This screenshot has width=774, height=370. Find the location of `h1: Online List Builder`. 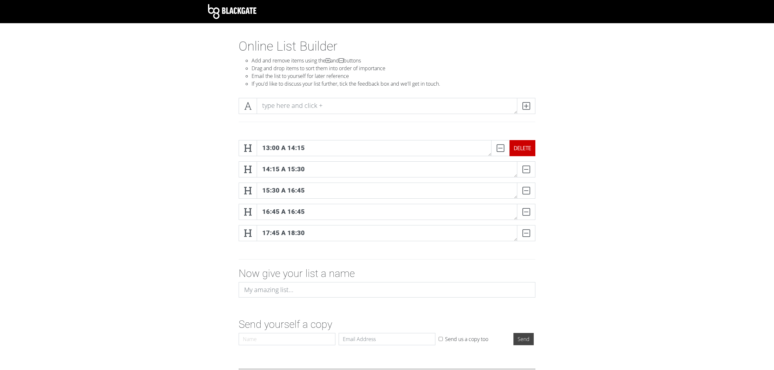

h1: Online List Builder is located at coordinates (387, 46).